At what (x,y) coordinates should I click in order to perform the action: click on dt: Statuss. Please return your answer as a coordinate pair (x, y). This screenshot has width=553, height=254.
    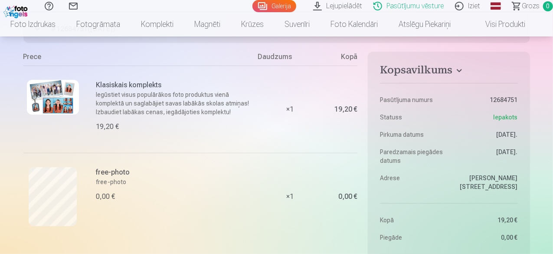
    Looking at the image, I should click on (412, 117).